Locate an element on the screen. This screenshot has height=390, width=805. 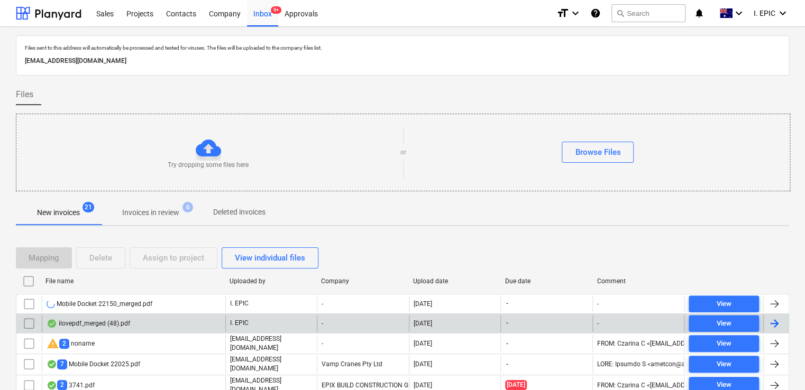
div: OCR in progress is located at coordinates (51, 304).